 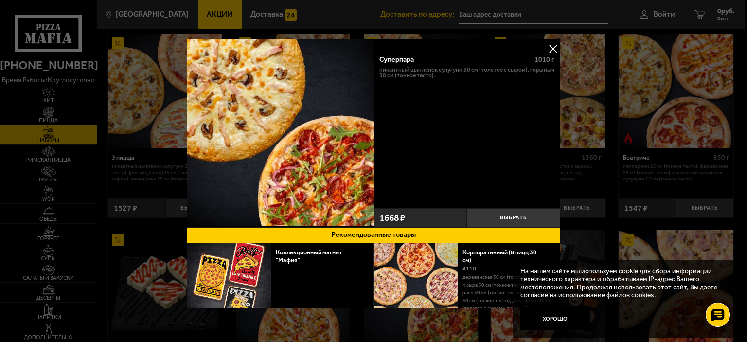 What do you see at coordinates (622, 284) in the screenshot?
I see `p: На нашем сайте мы используем cookie для сбора информации технического характера и обрабатываем IP...` at bounding box center [622, 284].